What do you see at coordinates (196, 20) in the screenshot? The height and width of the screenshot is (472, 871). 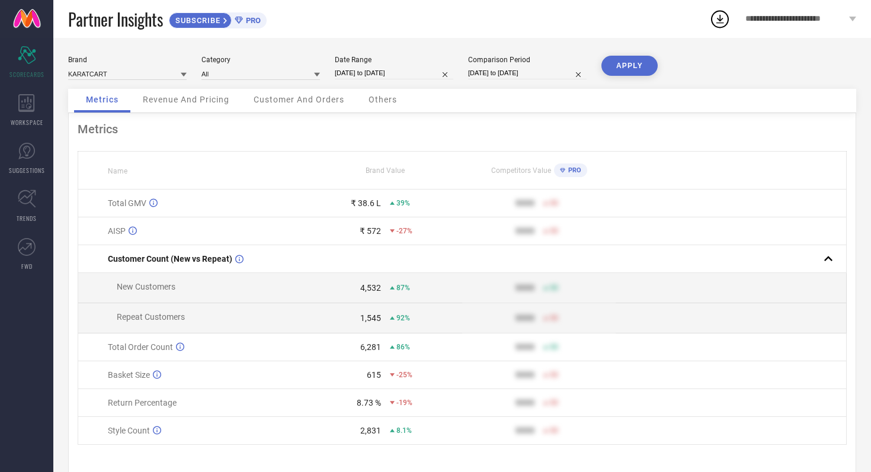 I see `span: SUBSCRIBE` at bounding box center [196, 20].